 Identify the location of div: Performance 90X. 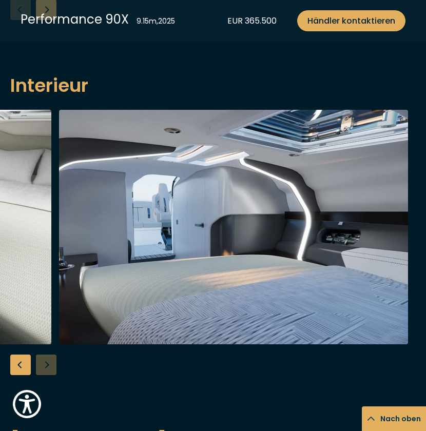
(74, 19).